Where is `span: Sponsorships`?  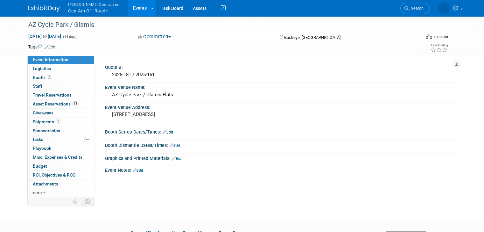 span: Sponsorships is located at coordinates (46, 130).